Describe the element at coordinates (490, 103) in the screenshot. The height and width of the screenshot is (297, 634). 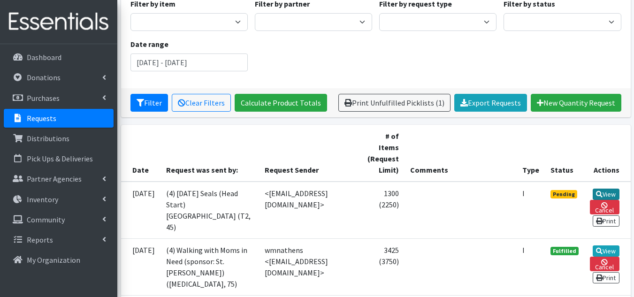
I see `a: Export Requests` at that location.